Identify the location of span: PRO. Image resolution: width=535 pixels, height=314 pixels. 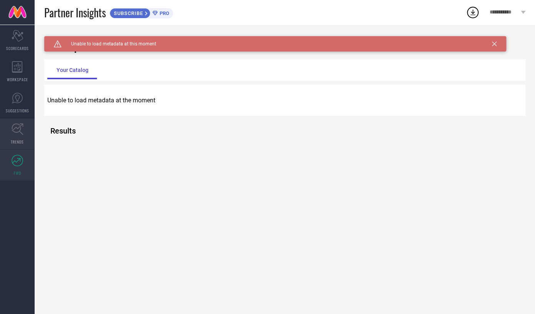
(164, 13).